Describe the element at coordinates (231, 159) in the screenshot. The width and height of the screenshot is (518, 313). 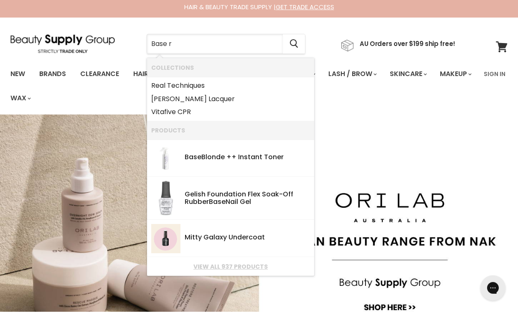
I see `li: Products: Base Blonde ++ Instant Toner` at that location.